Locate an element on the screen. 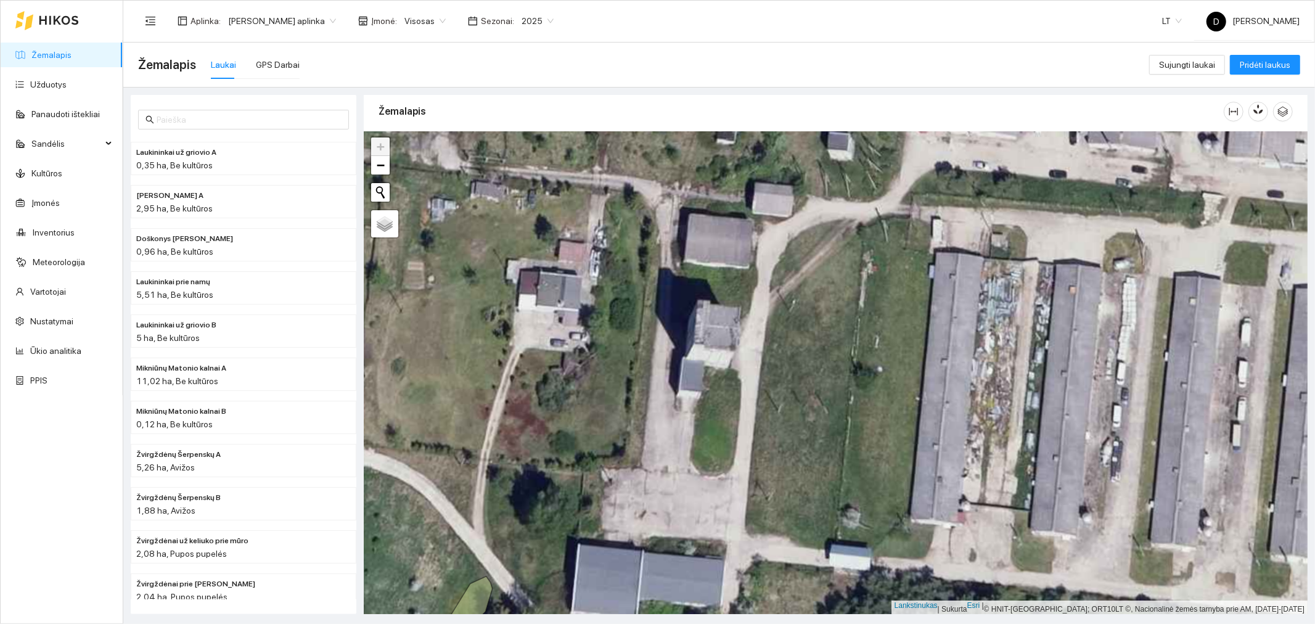 This screenshot has width=1315, height=624. font: 5 ha, Be kultūros is located at coordinates (168, 338).